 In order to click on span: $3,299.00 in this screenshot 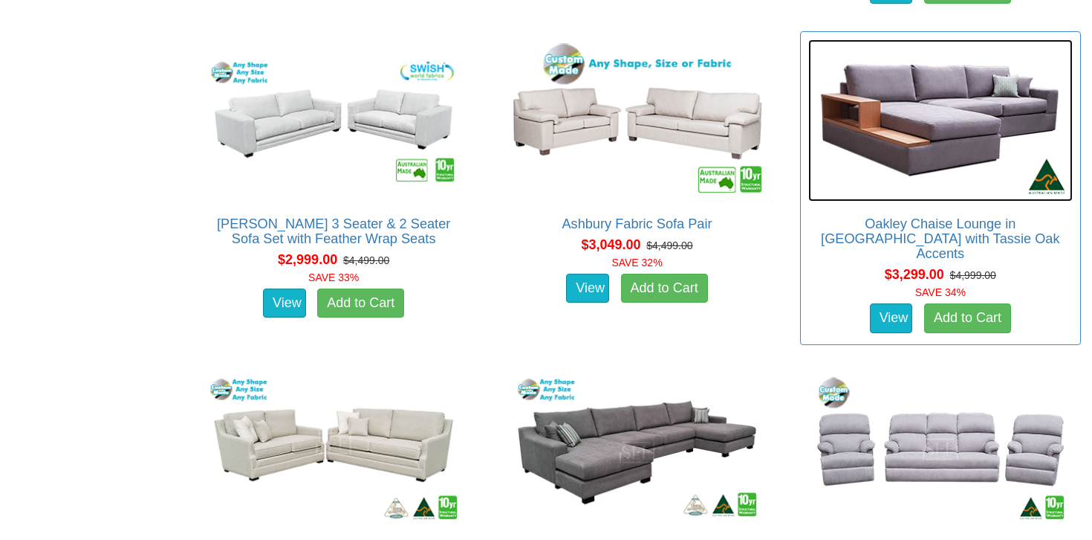, I will do `click(915, 274)`.